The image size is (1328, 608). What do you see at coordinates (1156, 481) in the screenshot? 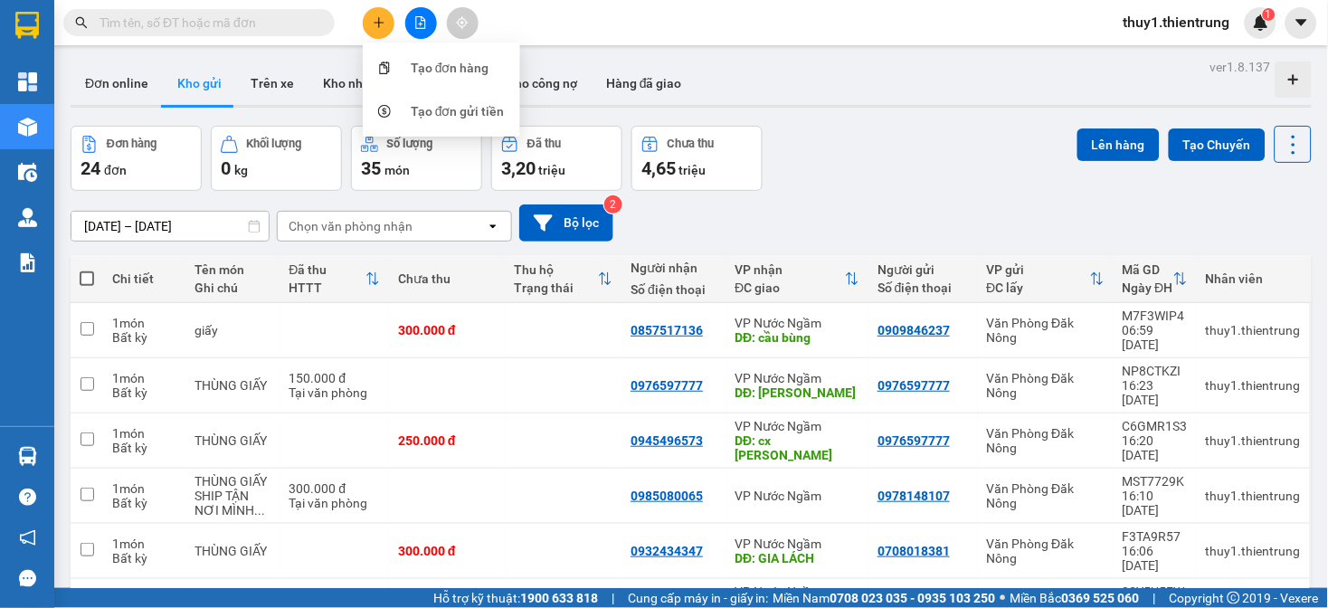
I see `div: MST7729K` at bounding box center [1156, 481].